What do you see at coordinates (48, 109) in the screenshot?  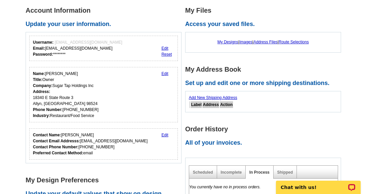 I see `strong: Phone Number:` at bounding box center [48, 109].